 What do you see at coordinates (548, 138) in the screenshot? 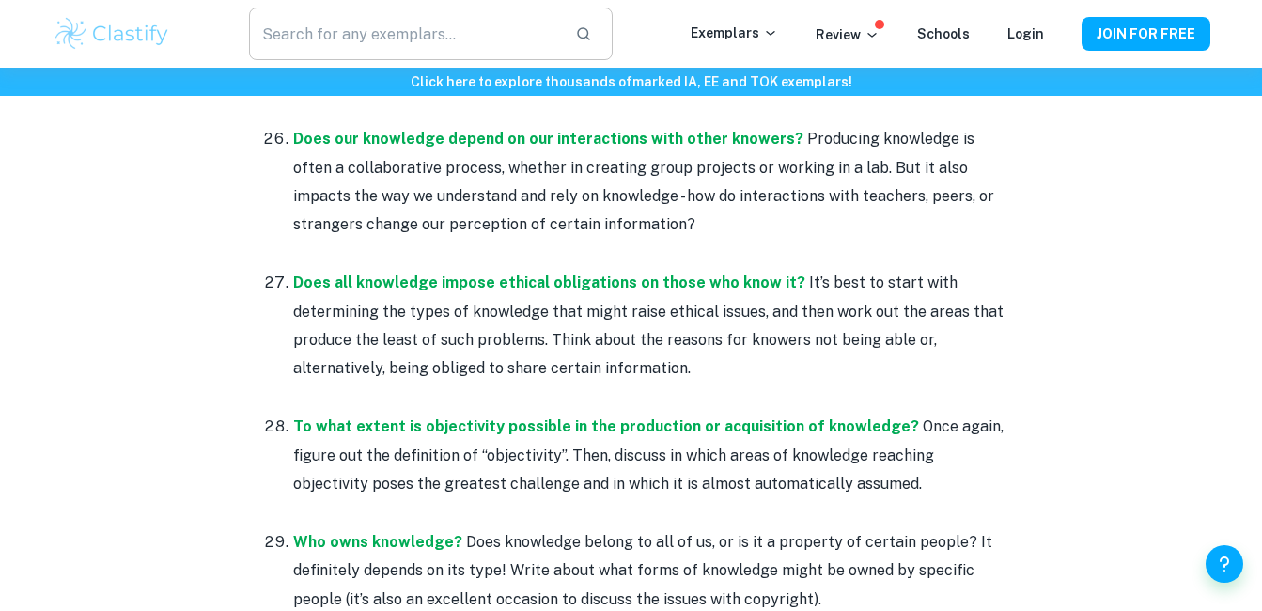
I see `a: Does our knowledge depend on our interactions with other knowers?` at bounding box center [548, 138].